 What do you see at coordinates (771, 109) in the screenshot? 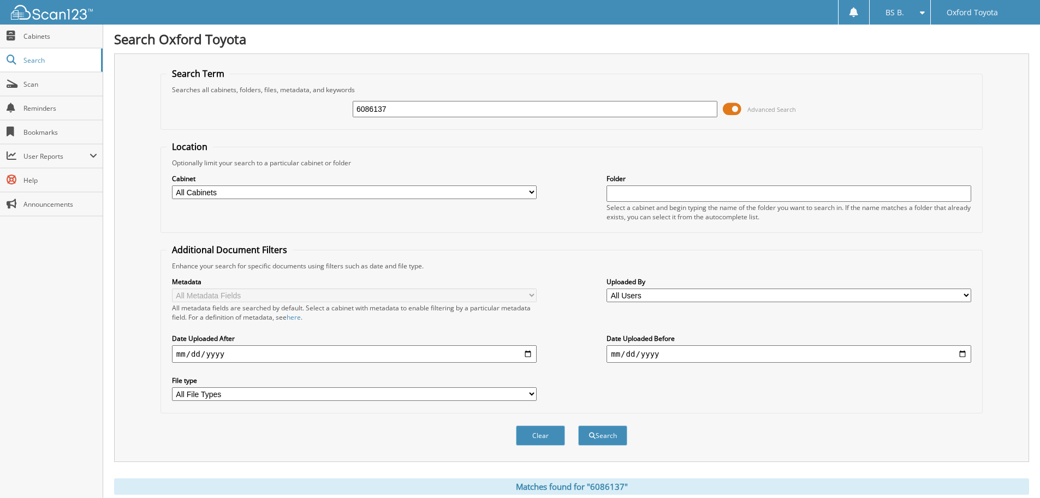
I see `span: Advanced Search` at bounding box center [771, 109].